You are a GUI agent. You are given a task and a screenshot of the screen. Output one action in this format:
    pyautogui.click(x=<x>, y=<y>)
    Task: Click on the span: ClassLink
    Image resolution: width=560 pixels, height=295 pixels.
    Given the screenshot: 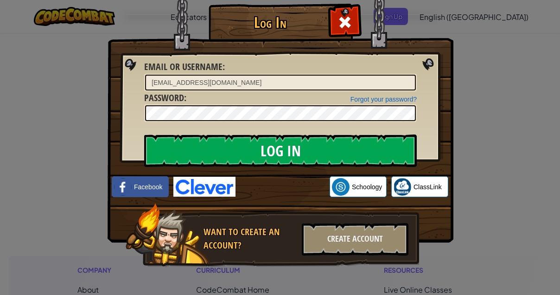 What is the action you would take?
    pyautogui.click(x=427, y=187)
    